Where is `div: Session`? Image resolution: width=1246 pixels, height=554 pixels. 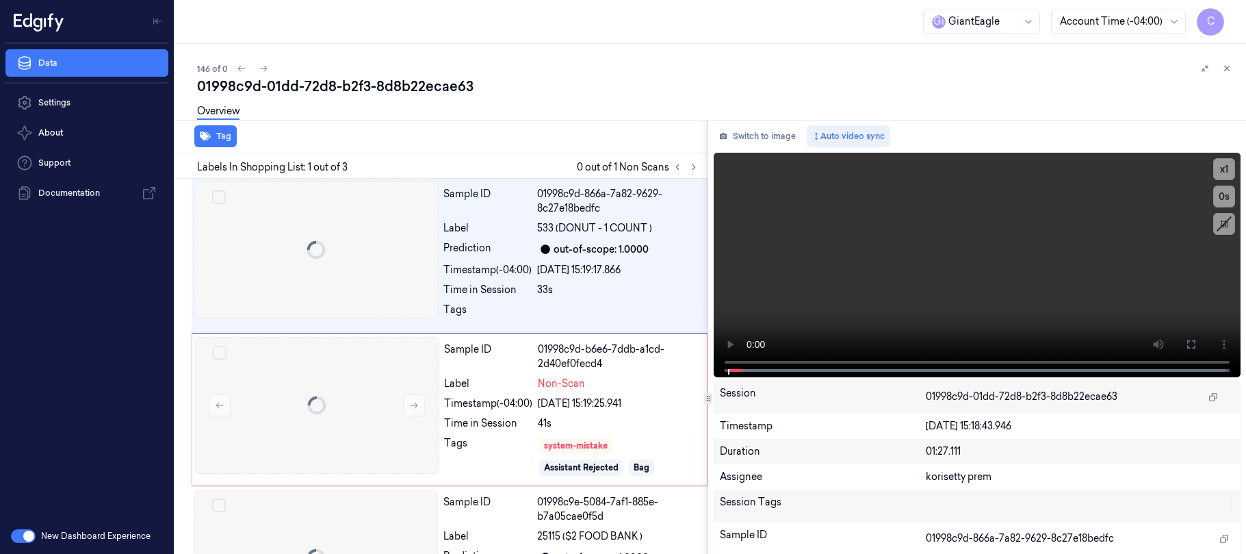 div: Session is located at coordinates (823, 397).